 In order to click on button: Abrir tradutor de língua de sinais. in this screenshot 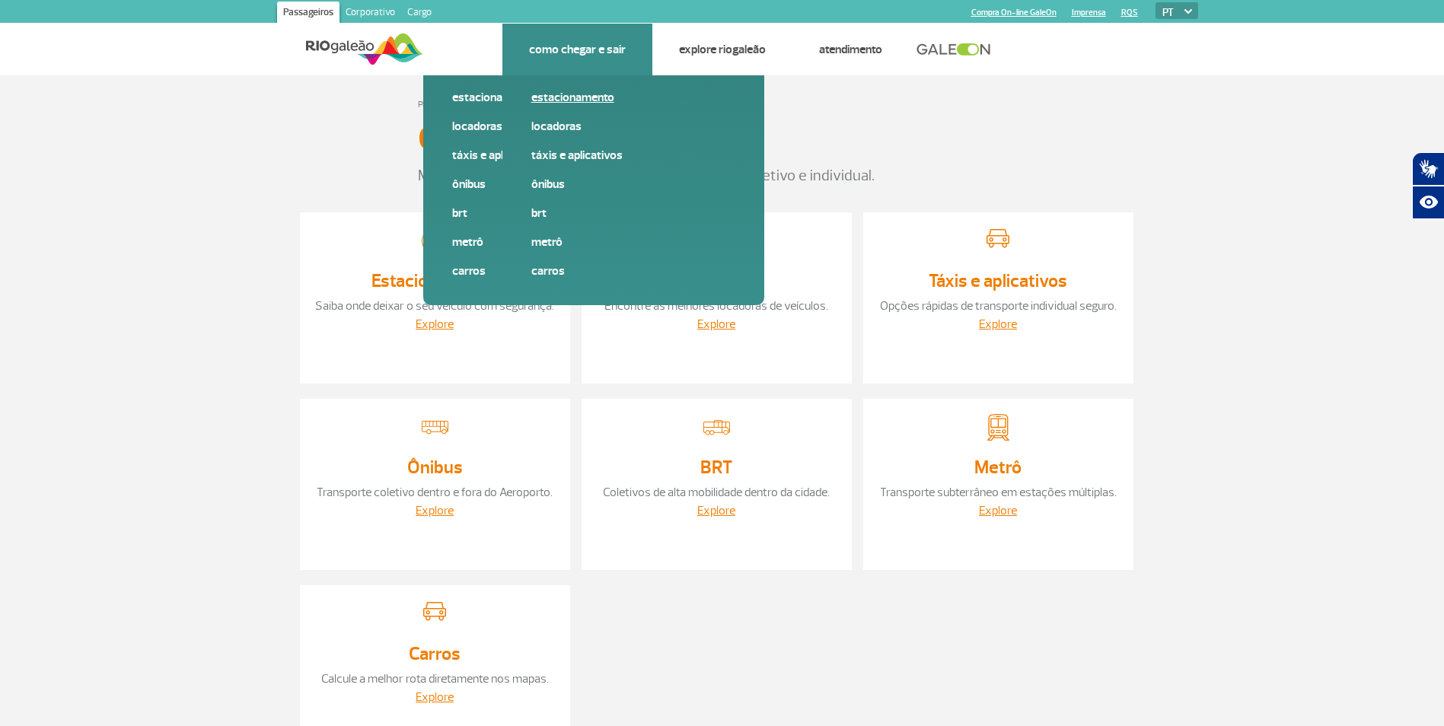, I will do `click(1428, 169)`.